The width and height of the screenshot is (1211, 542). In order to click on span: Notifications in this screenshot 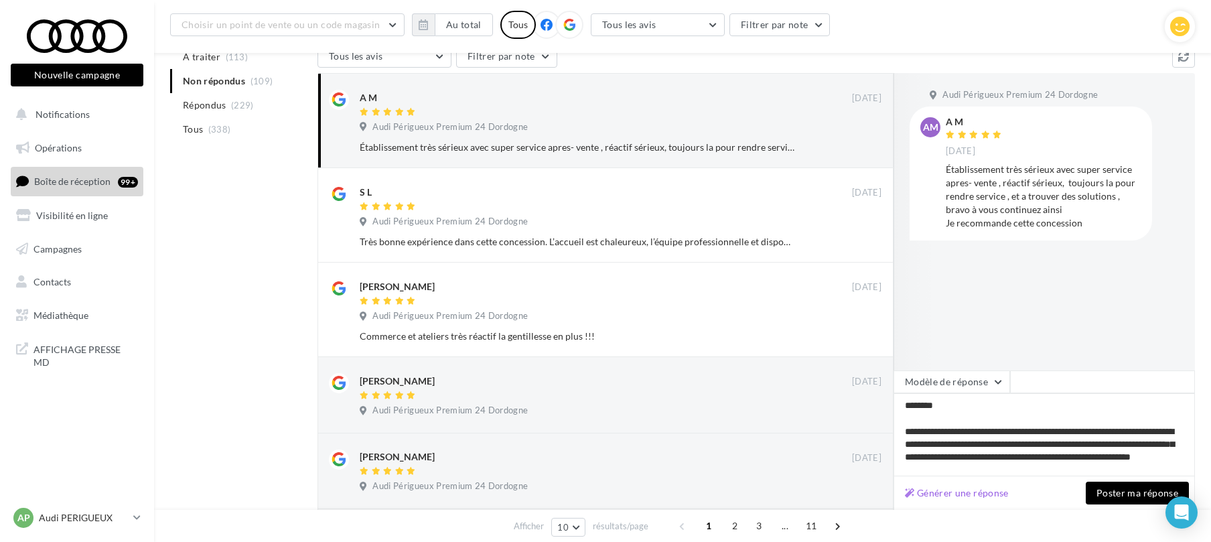, I will do `click(62, 114)`.